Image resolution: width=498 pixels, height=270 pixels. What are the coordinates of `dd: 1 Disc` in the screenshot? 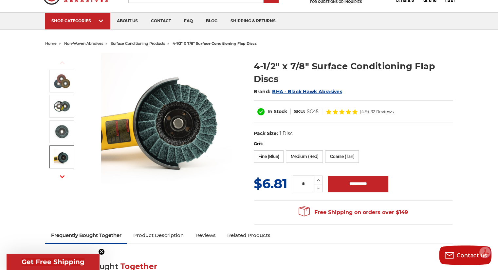 It's located at (286, 134).